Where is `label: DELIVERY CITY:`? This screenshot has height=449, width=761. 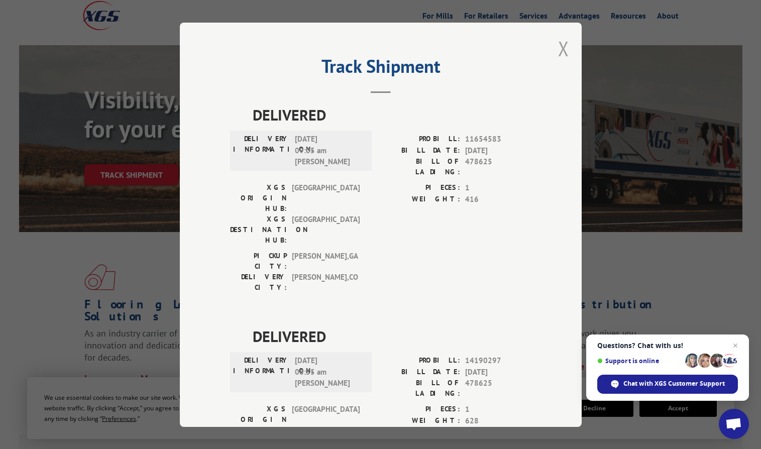
label: DELIVERY CITY: is located at coordinates (258, 282).